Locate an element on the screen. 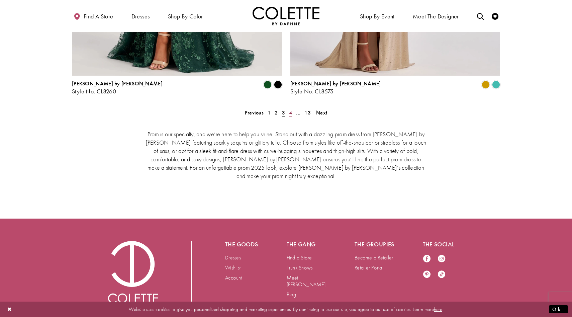 This screenshot has height=317, width=572. a: Dresses is located at coordinates (233, 257).